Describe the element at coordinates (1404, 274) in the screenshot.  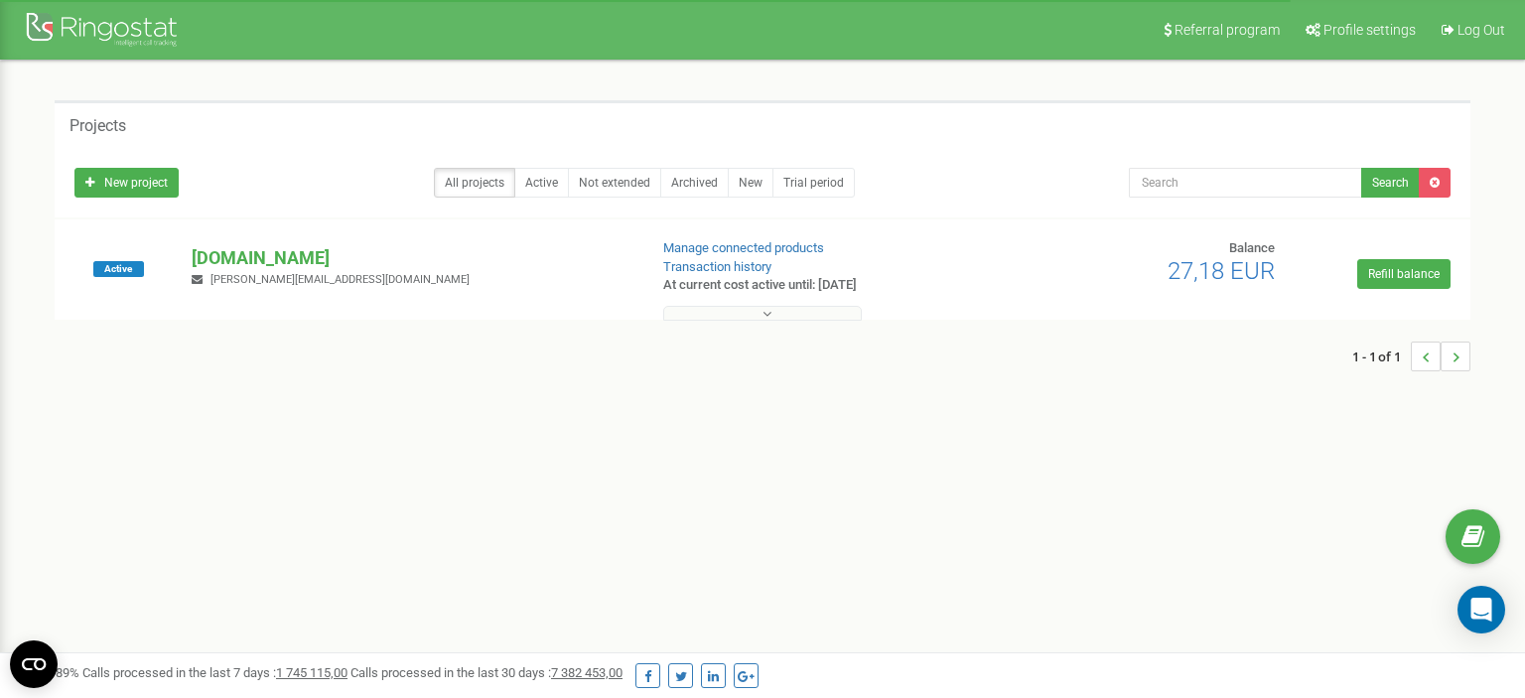
I see `a: Refill balance` at that location.